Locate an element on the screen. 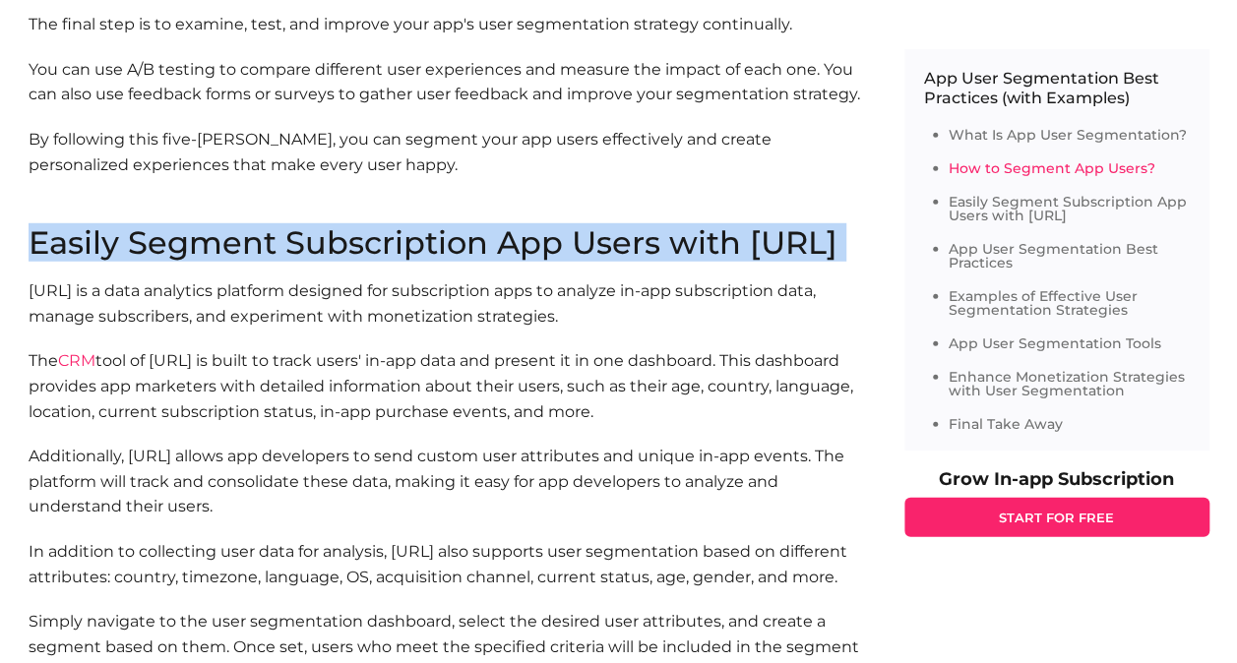 This screenshot has height=663, width=1237. a: App User Segmentation Best Practices is located at coordinates (1053, 256).